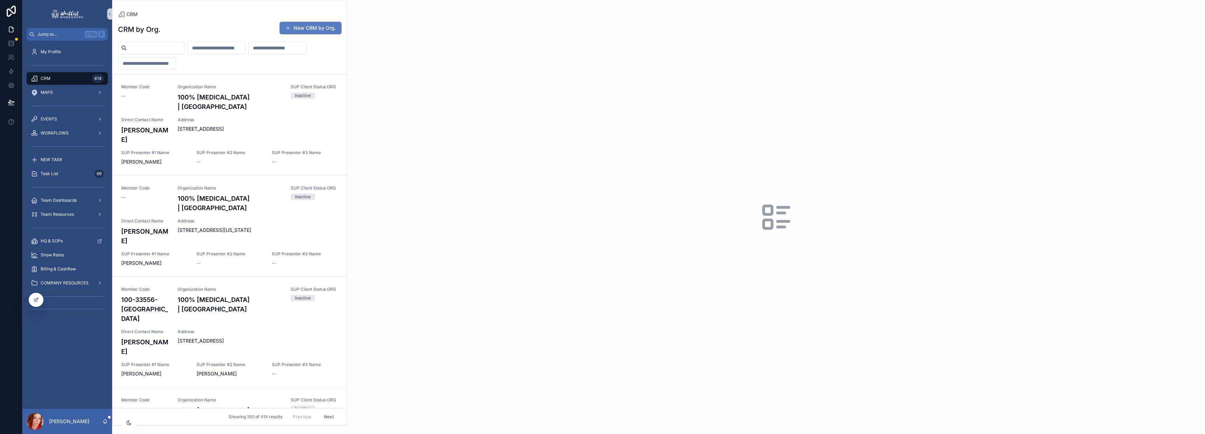 The width and height of the screenshot is (1205, 434). Describe the element at coordinates (67, 92) in the screenshot. I see `a: MAPS` at that location.